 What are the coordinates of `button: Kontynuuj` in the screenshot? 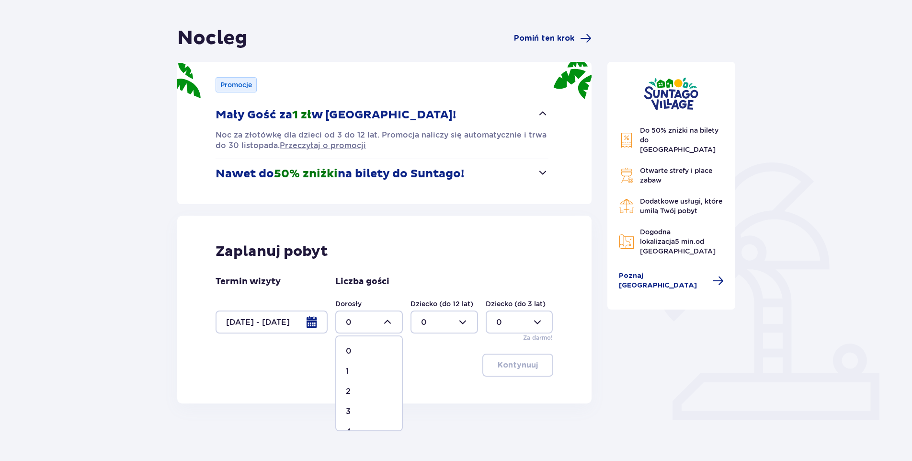 It's located at (518, 365).